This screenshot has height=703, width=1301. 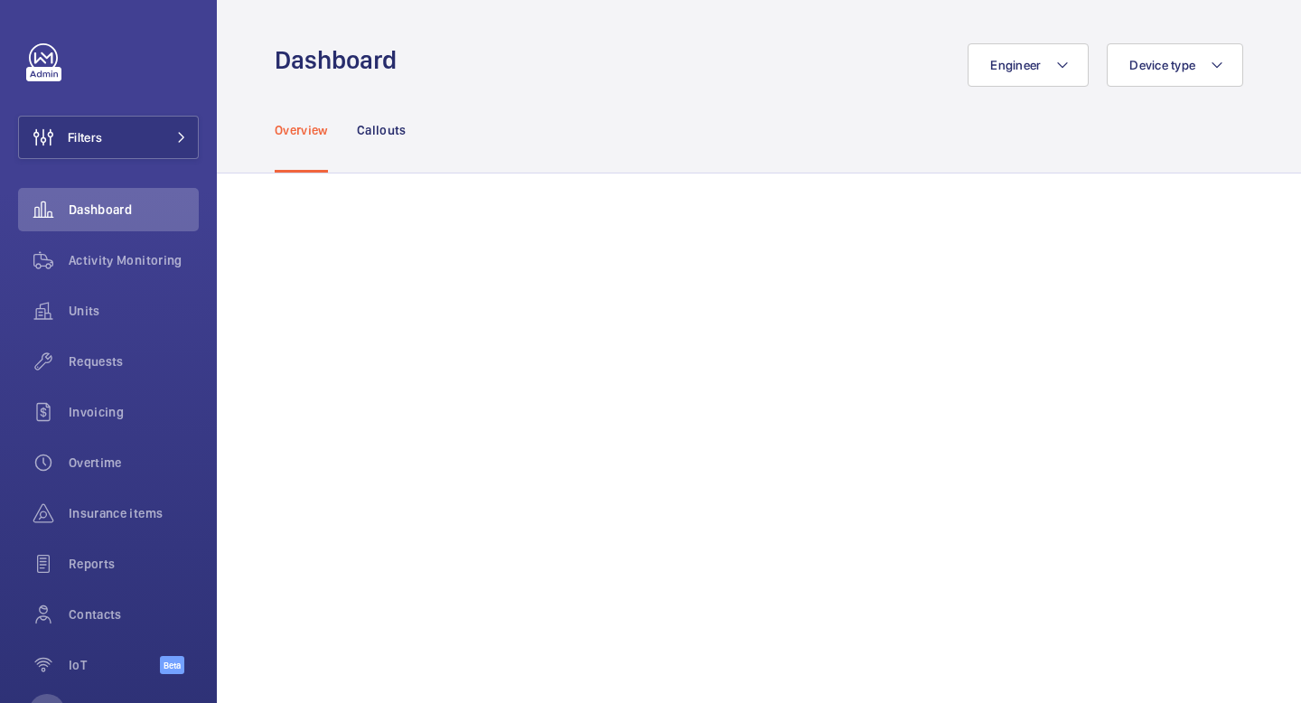 I want to click on button: Filters, so click(x=108, y=137).